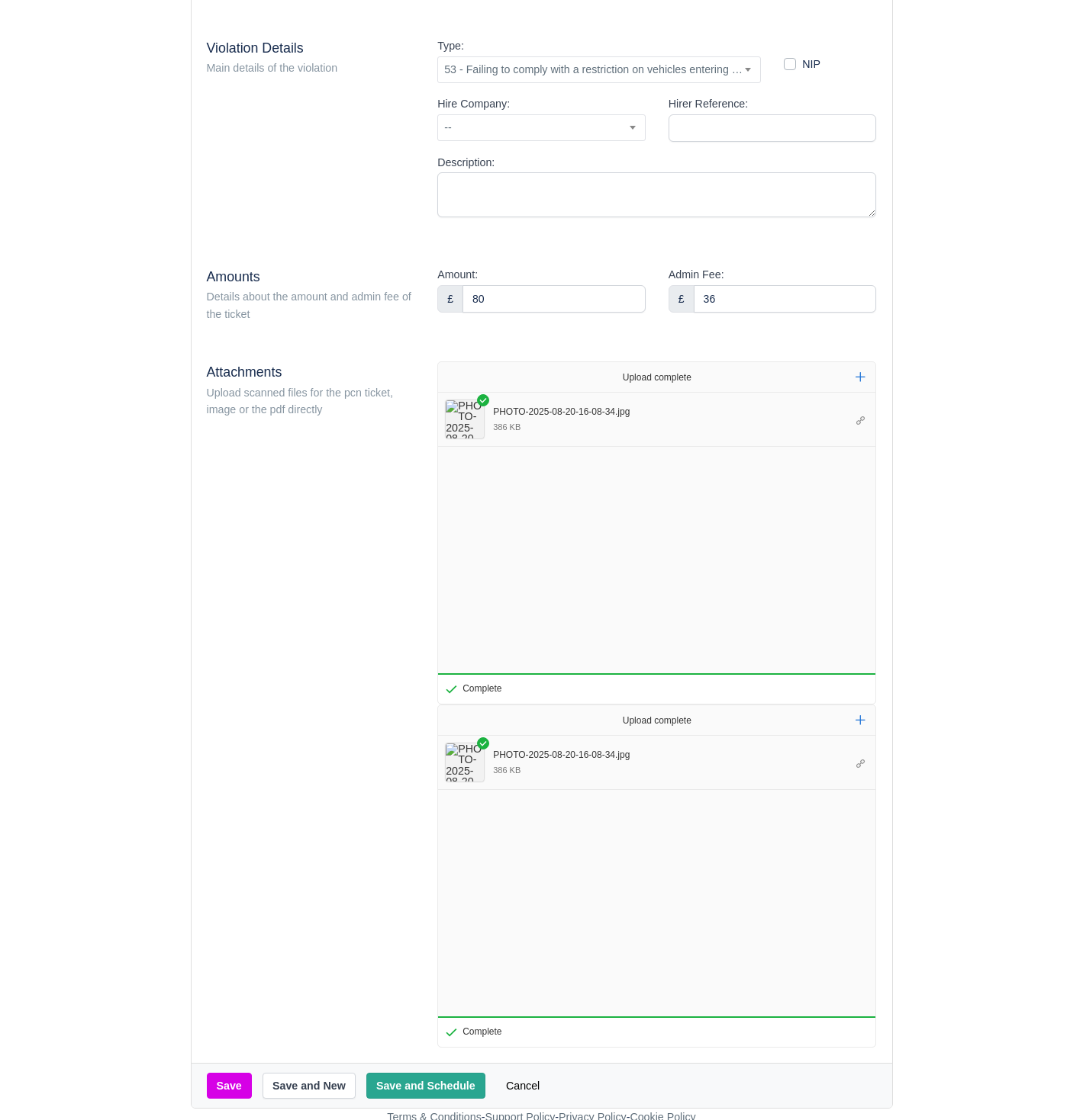 The image size is (1083, 1120). Describe the element at coordinates (473, 104) in the screenshot. I see `label: Hire Company:` at that location.